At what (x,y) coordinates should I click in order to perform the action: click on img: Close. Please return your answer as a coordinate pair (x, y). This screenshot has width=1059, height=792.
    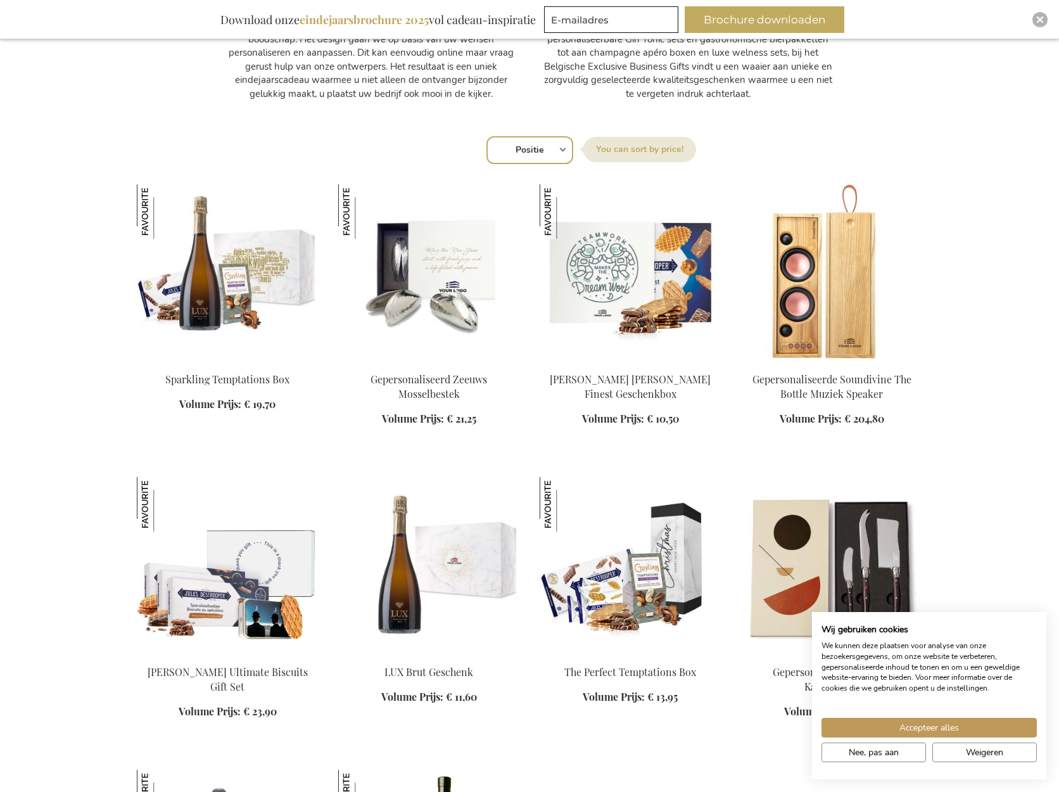
    Looking at the image, I should click on (1040, 20).